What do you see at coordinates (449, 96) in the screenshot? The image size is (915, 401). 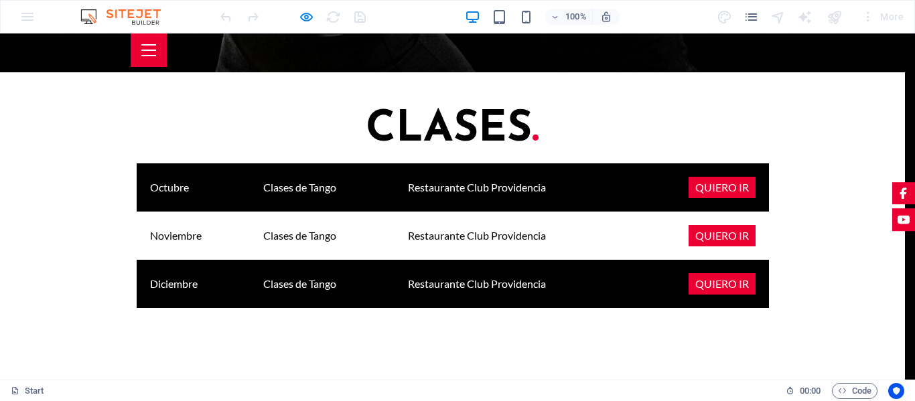 I see `span: CLASES` at bounding box center [449, 96].